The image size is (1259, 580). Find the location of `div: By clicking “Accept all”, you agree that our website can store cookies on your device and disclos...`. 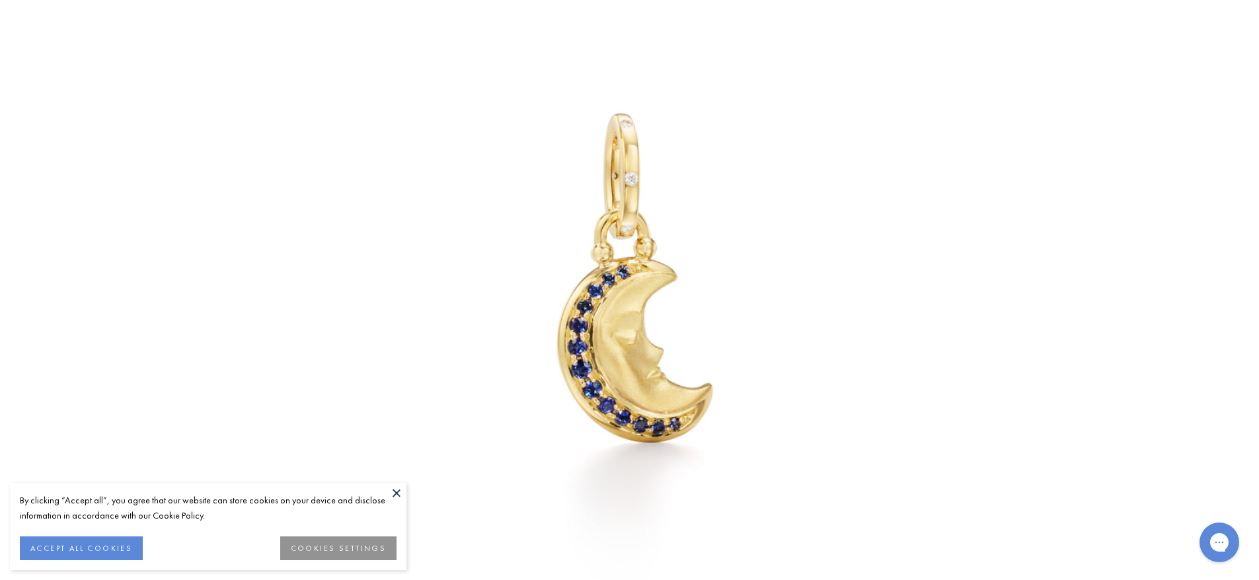

div: By clicking “Accept all”, you agree that our website can store cookies on your device and disclos... is located at coordinates (208, 508).